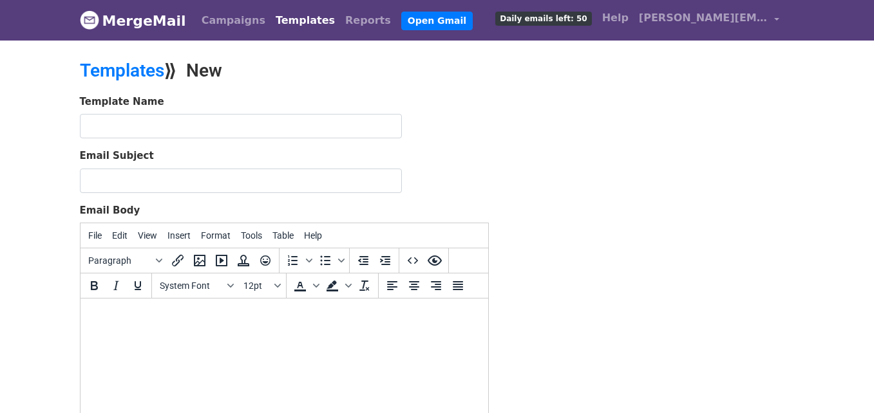 This screenshot has height=413, width=874. Describe the element at coordinates (436, 286) in the screenshot. I see `button: Align right` at that location.